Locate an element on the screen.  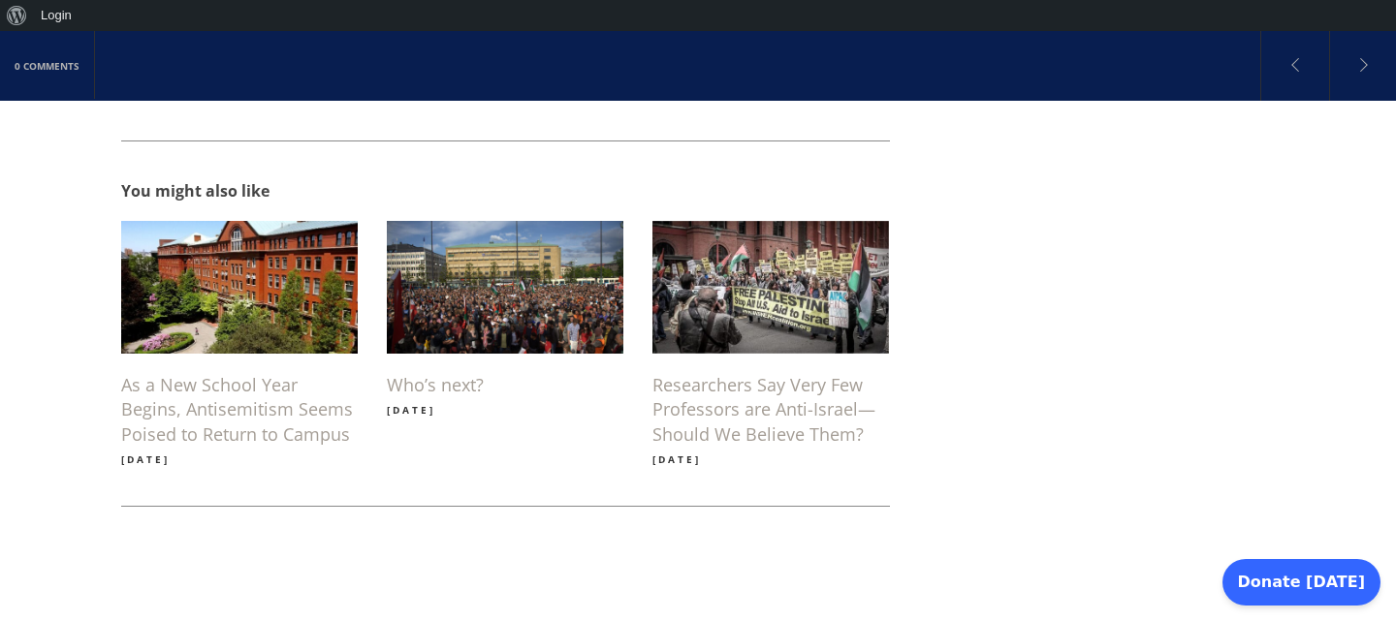
a: As a New School Year Begins, Antisemitism Seems Poised to Return to Campus is located at coordinates (239, 410).